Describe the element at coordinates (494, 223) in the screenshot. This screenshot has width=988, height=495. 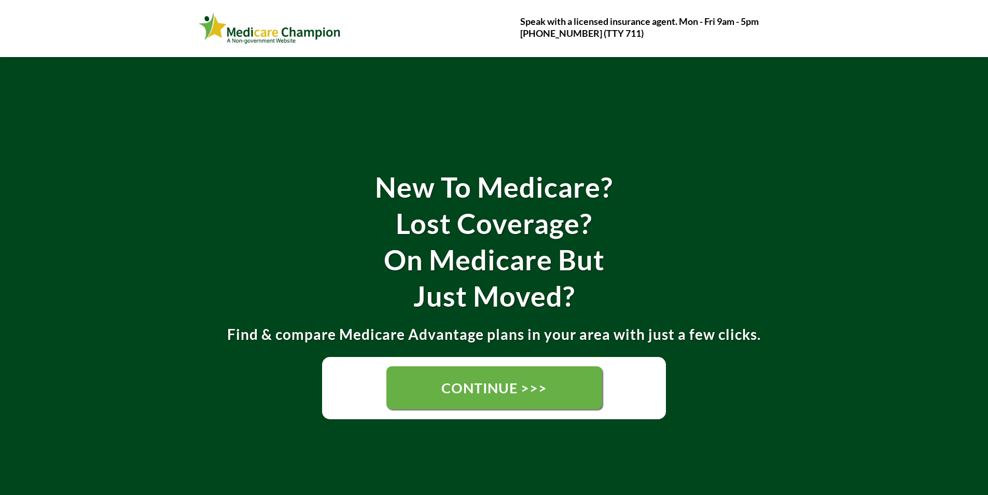
I see `strong: Lost Coverage?` at that location.